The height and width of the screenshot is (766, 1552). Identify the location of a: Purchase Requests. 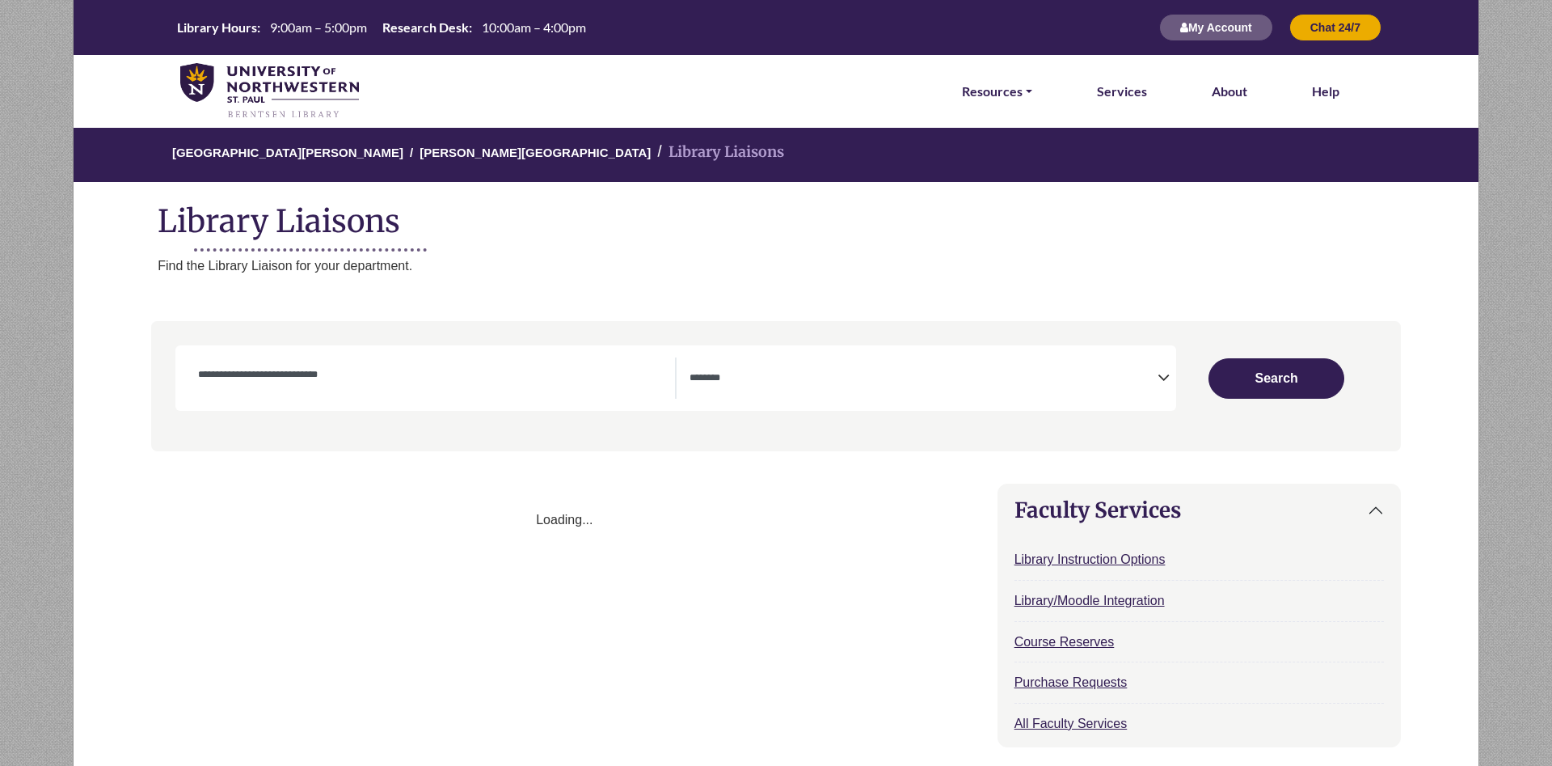
(1071, 682).